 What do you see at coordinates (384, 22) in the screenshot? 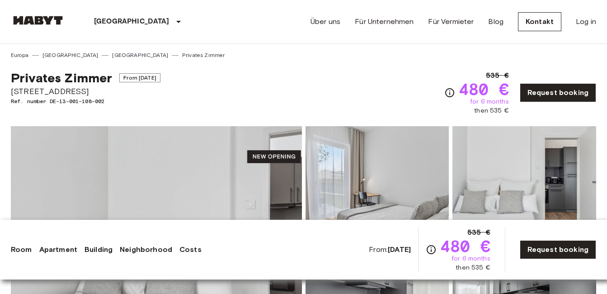
I see `a: Für Unternehmen` at bounding box center [384, 22].